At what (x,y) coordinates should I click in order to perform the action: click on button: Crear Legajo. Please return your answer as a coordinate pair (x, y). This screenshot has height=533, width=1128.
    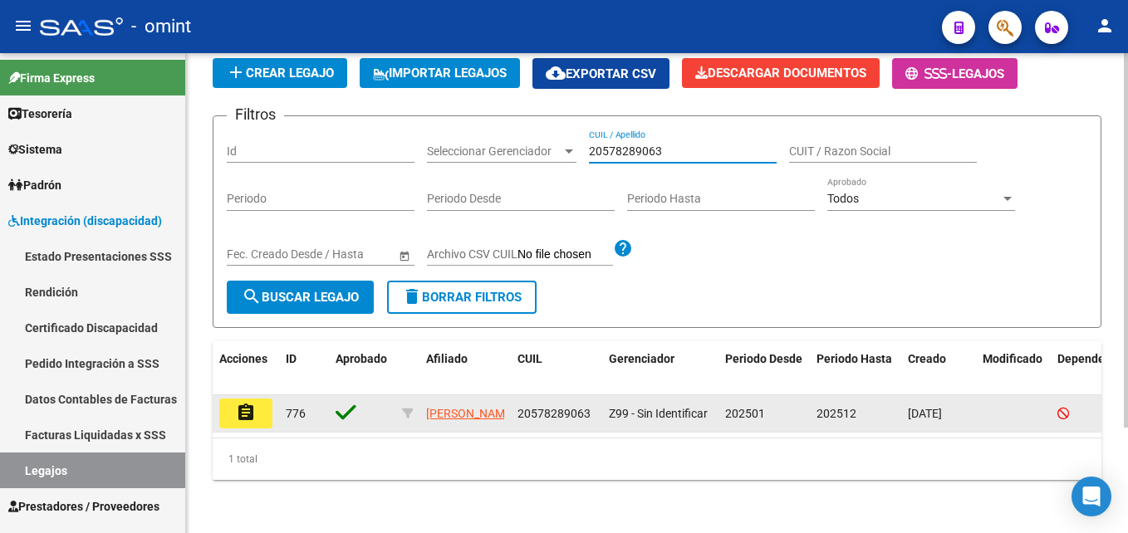
    Looking at the image, I should click on (280, 73).